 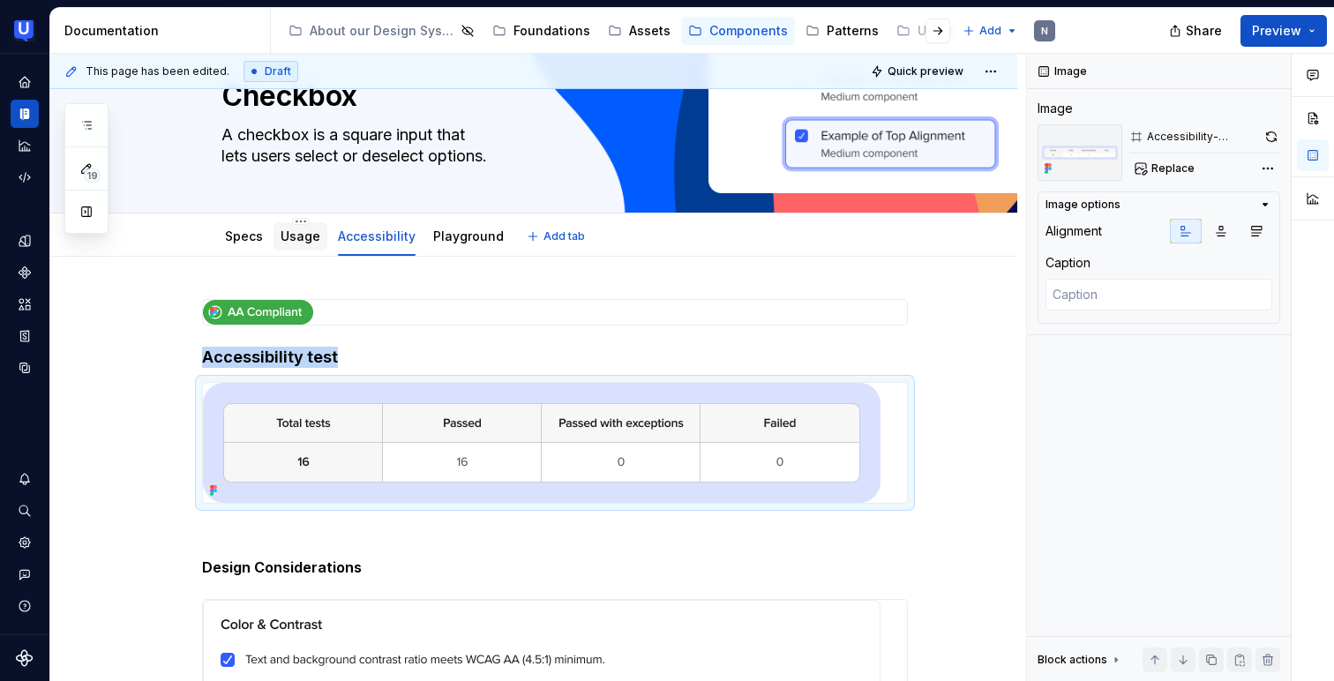 What do you see at coordinates (1204, 31) in the screenshot?
I see `span: Share` at bounding box center [1204, 31].